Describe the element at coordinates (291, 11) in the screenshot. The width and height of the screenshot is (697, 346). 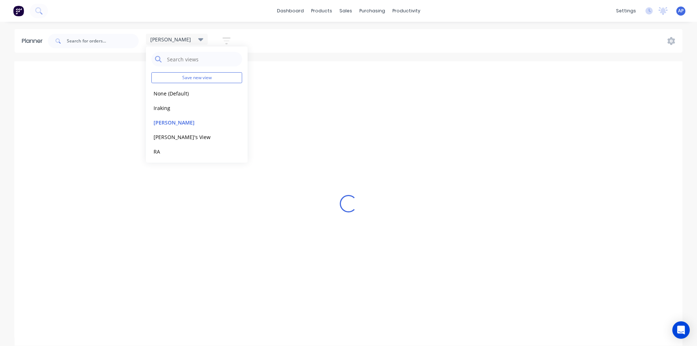
I see `a: dashboard` at that location.